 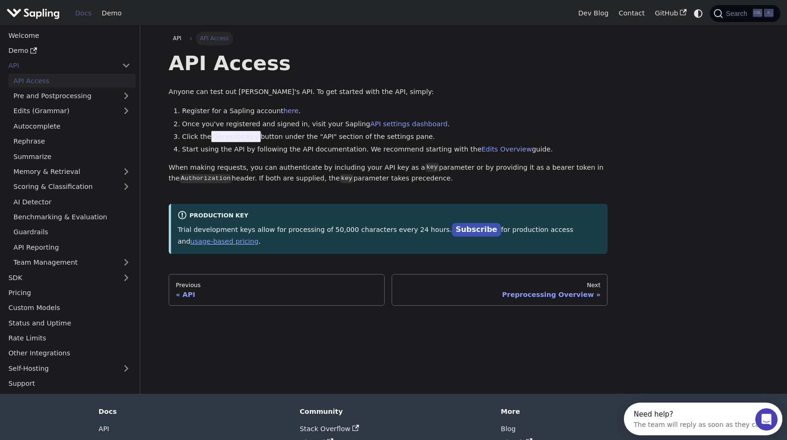 What do you see at coordinates (388, 173) in the screenshot?
I see `p: When making requests, you can authenticate by including your API key as a parameter or by providi...` at bounding box center [388, 173].